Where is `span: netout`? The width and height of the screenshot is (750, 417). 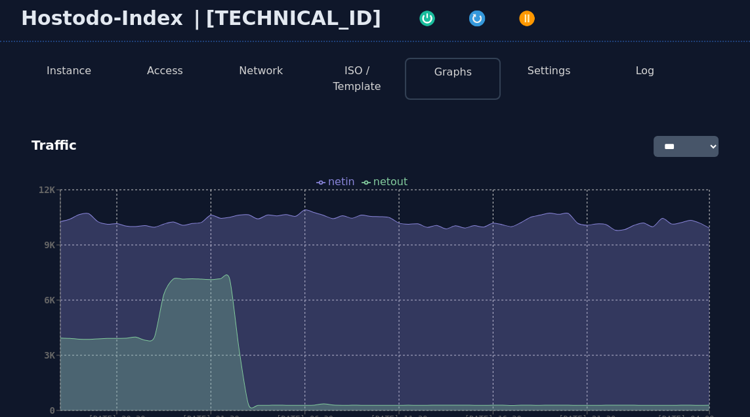
span: netout is located at coordinates (390, 181).